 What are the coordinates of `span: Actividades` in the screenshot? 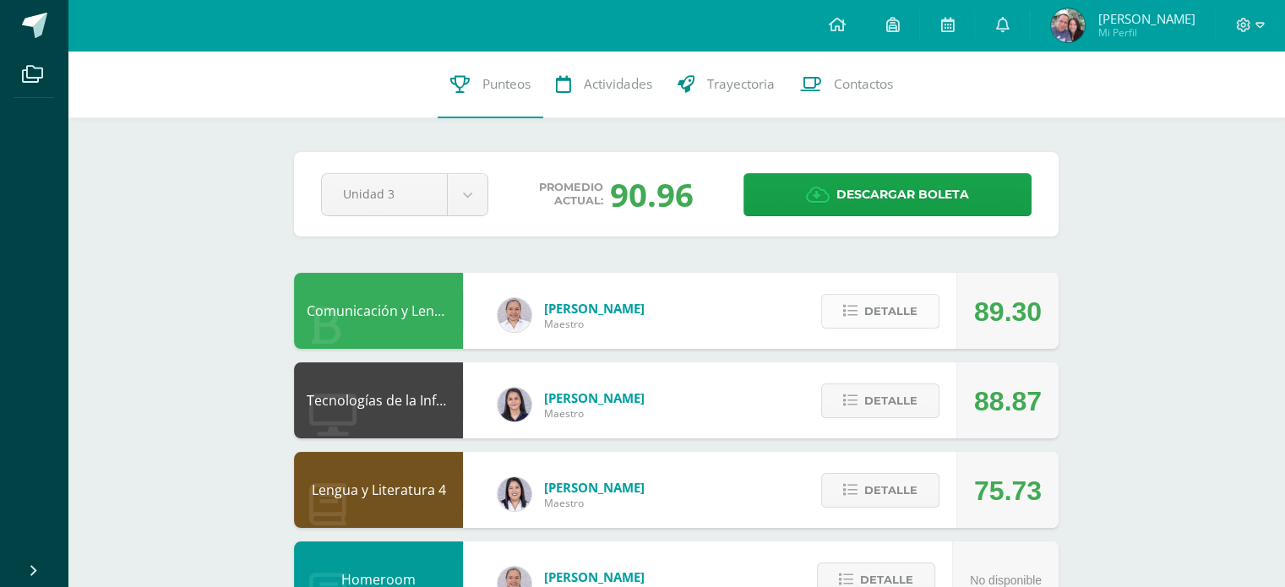 It's located at (618, 84).